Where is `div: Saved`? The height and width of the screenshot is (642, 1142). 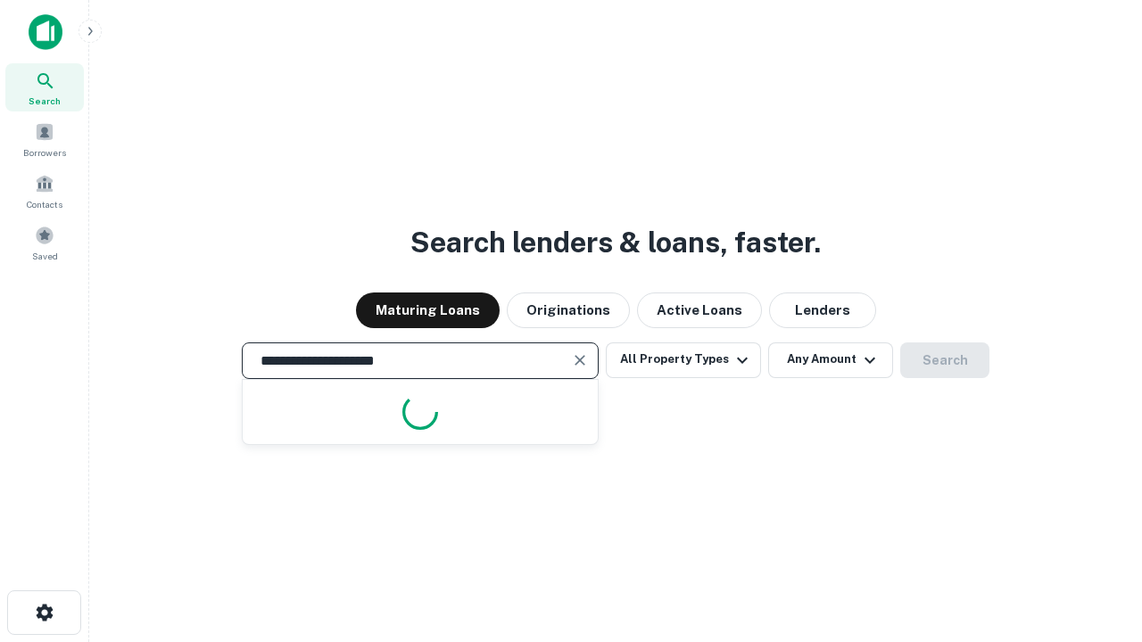 div: Saved is located at coordinates (45, 243).